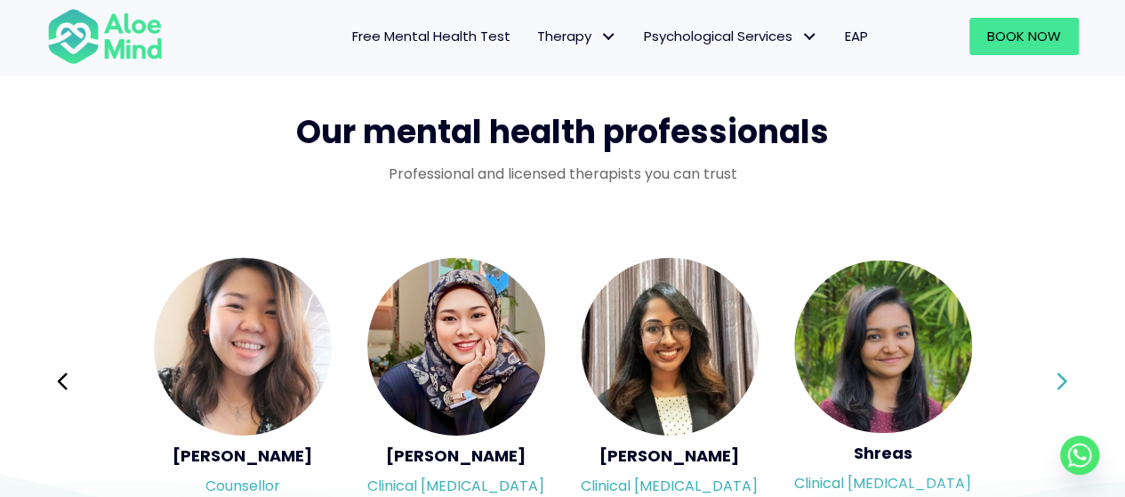  I want to click on h5: Shreas, so click(883, 453).